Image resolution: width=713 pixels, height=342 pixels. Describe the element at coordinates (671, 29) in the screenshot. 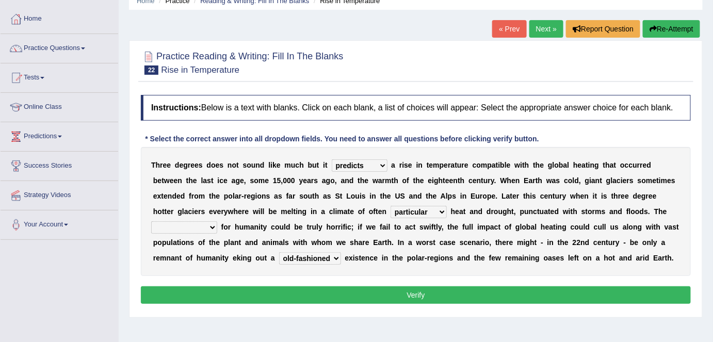

I see `button: Re-Attempt` at that location.